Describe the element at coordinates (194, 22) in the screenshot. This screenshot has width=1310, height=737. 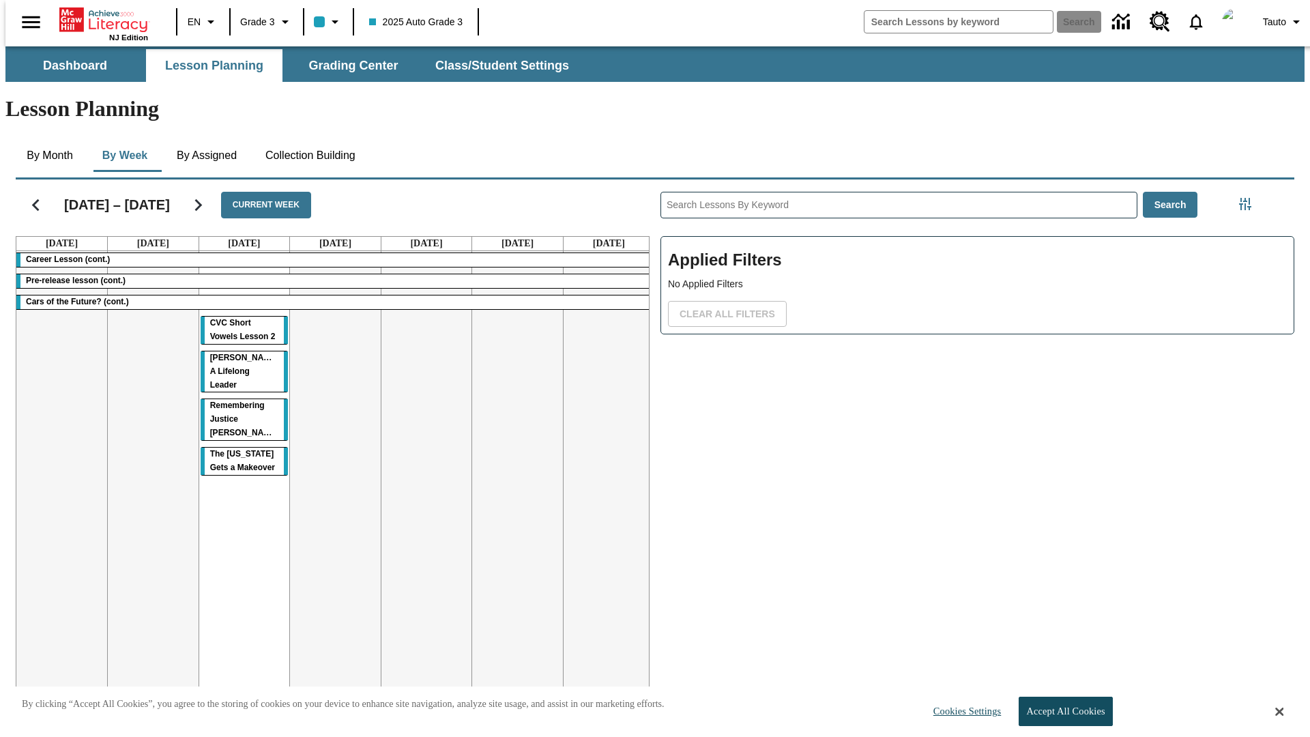
I see `span: EN` at that location.